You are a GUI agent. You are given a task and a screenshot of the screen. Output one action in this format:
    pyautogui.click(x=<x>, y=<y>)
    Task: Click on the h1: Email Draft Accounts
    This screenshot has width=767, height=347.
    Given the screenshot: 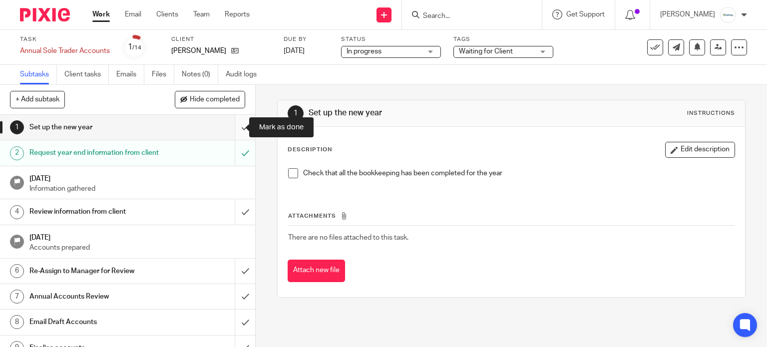 What is the action you would take?
    pyautogui.click(x=94, y=322)
    